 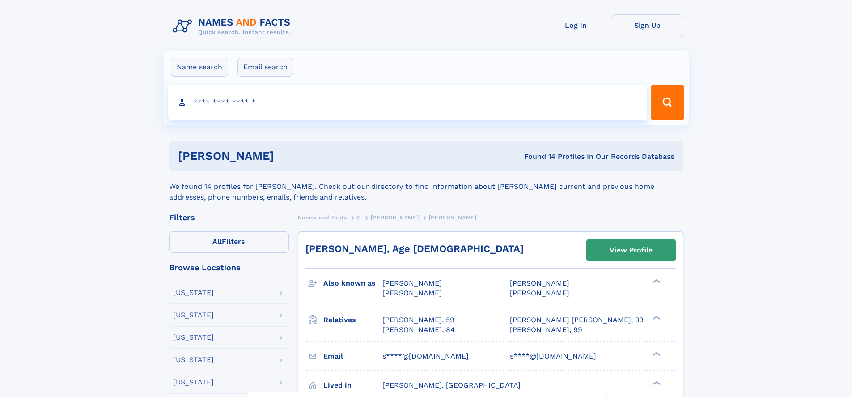 I want to click on span: All, so click(x=217, y=241).